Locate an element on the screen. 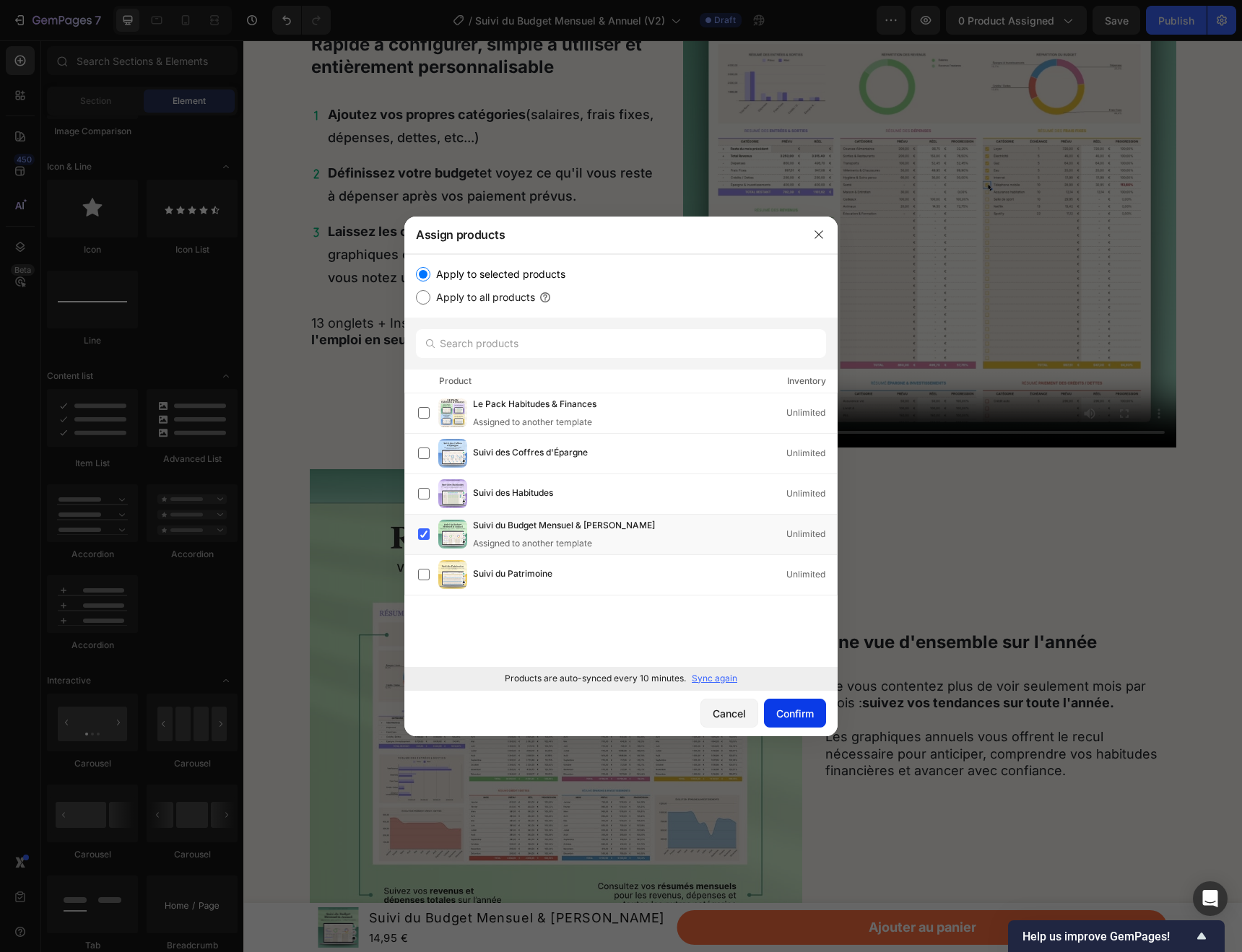  p: Sync again is located at coordinates (715, 679).